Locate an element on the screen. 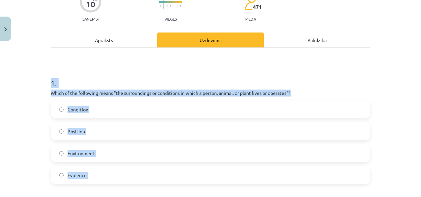  span: 471 is located at coordinates (257, 7).